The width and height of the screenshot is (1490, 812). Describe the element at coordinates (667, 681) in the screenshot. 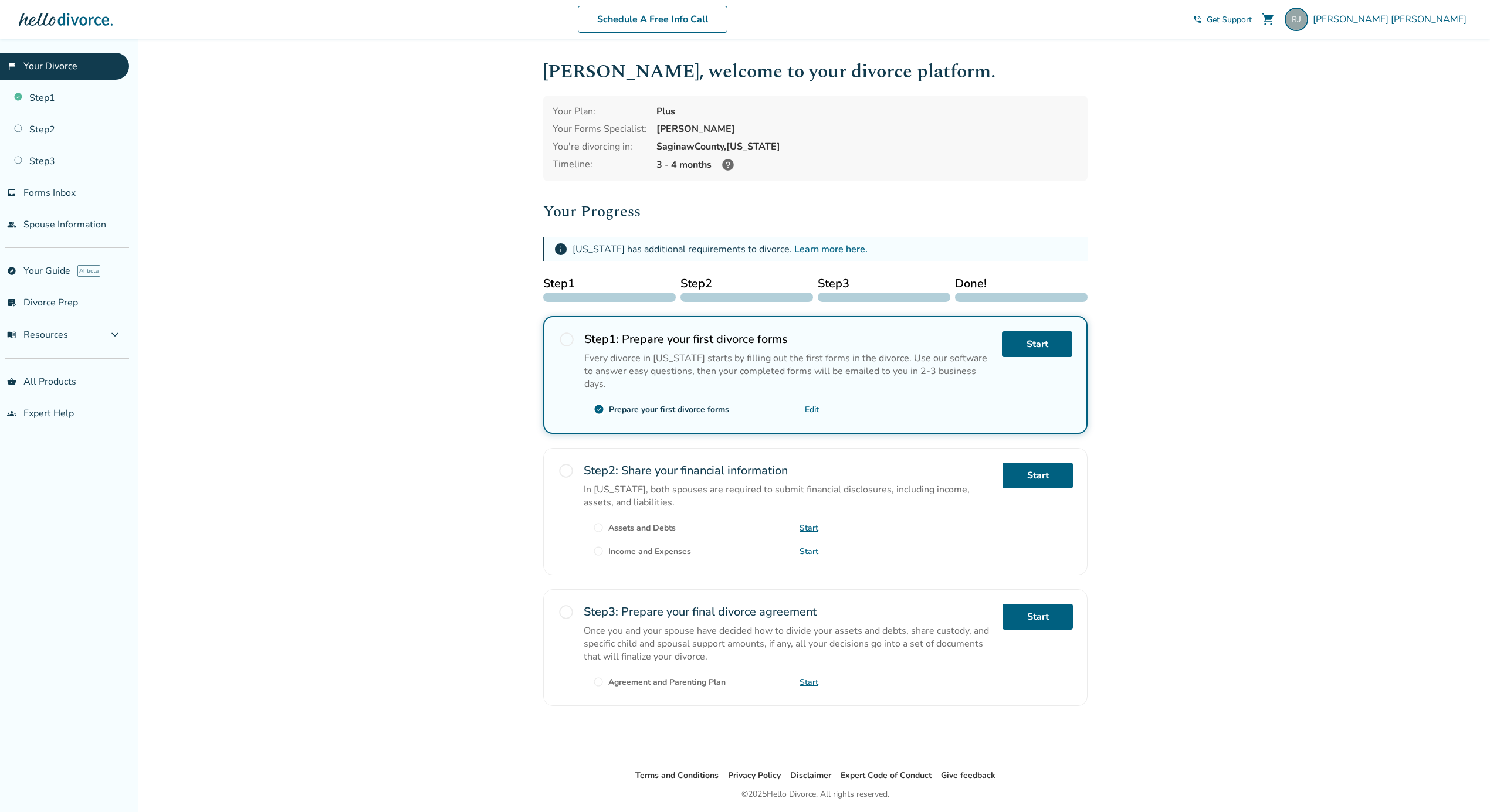

I see `div: Agreement and Parenting Plan` at that location.